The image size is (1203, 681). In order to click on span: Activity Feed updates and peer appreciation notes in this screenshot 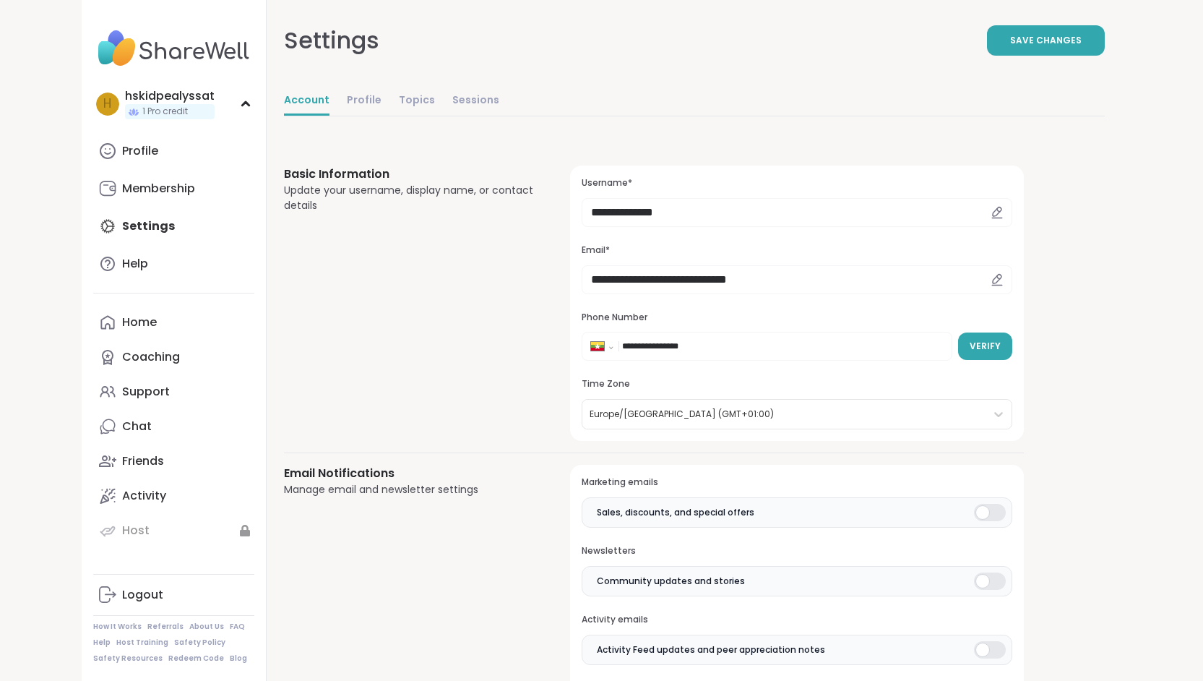, I will do `click(711, 649)`.